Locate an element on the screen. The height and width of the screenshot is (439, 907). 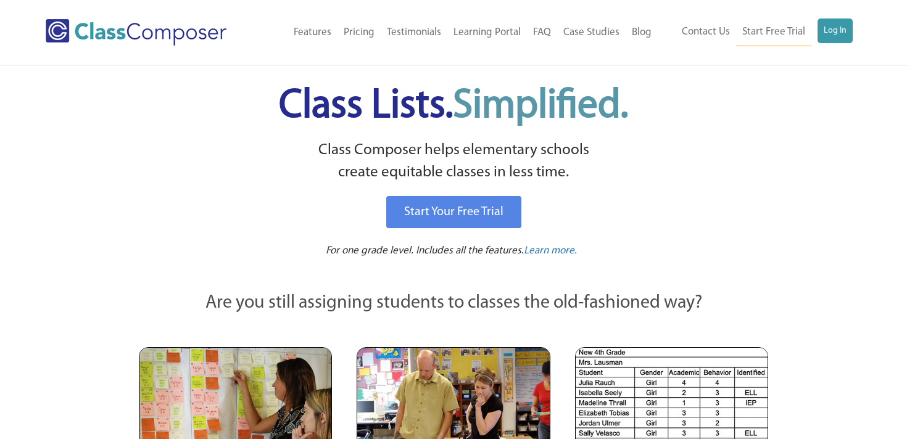
span: Start Your Free Trial is located at coordinates (454, 212).